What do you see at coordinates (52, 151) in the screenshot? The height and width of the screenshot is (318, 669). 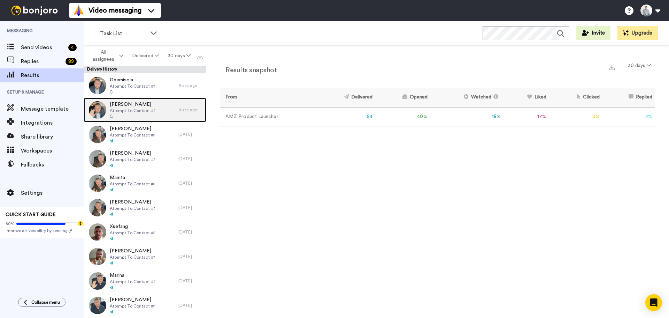 I see `span: Workspaces` at bounding box center [52, 151].